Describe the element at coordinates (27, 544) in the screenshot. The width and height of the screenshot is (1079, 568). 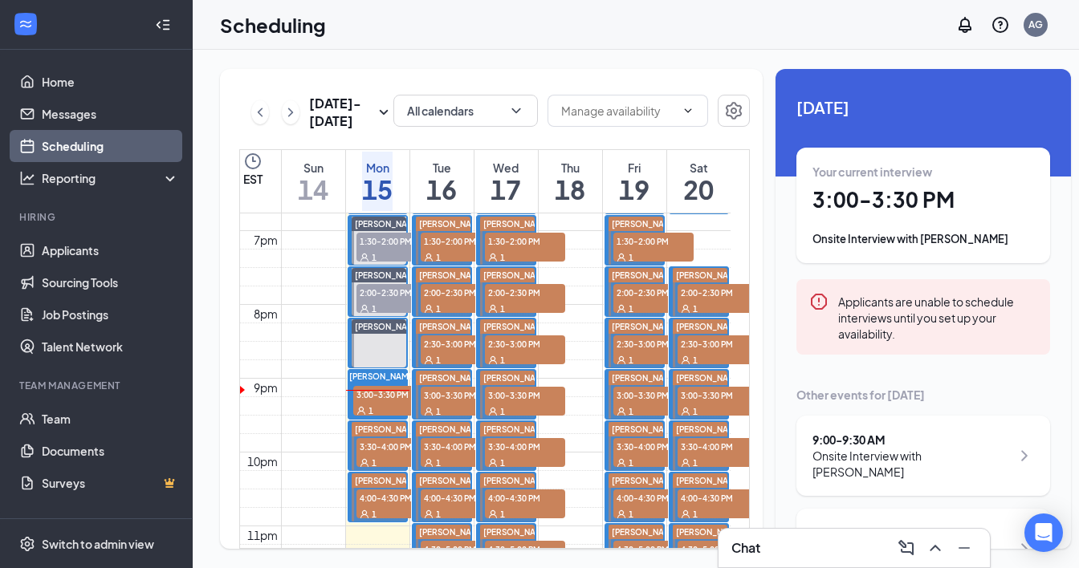
I see `svg: Settings` at that location.